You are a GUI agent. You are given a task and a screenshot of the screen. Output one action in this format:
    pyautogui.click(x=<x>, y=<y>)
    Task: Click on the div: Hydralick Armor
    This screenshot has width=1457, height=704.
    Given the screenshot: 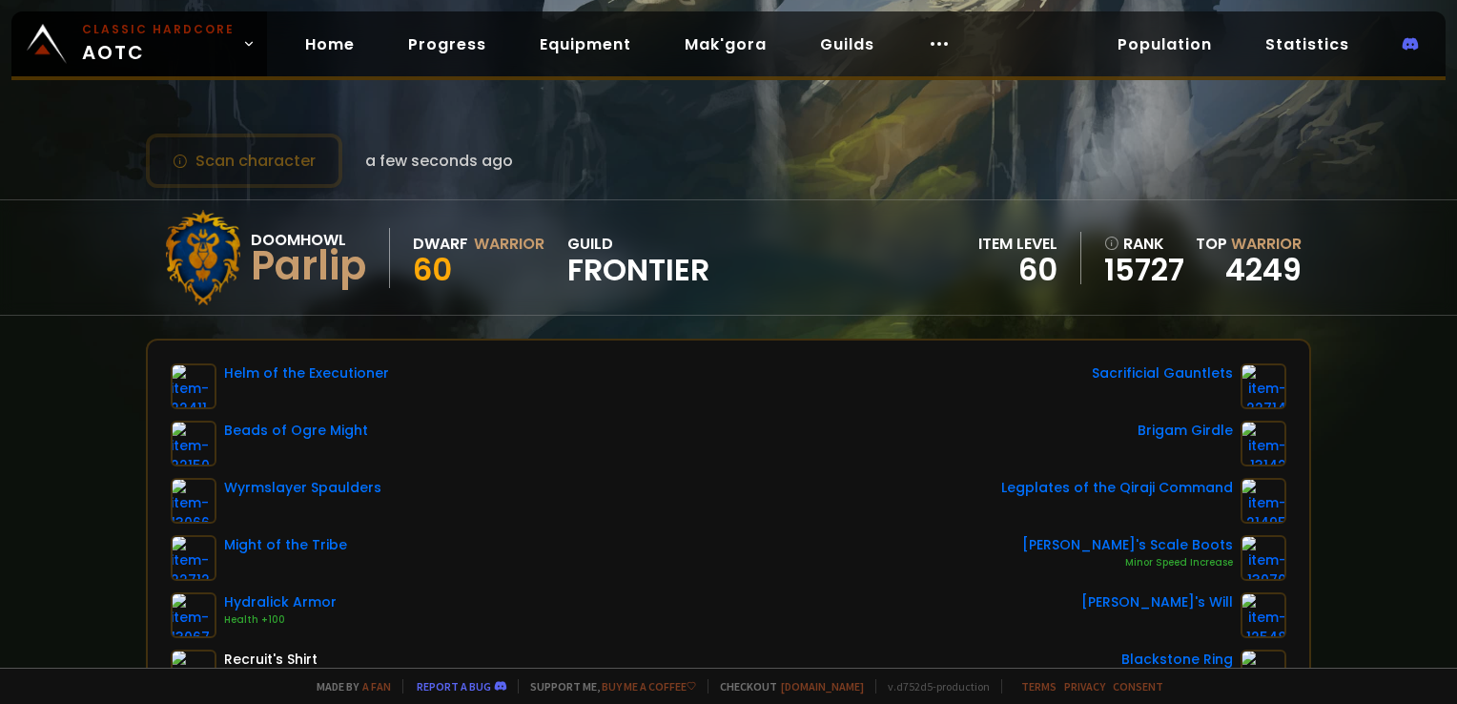 What is the action you would take?
    pyautogui.click(x=280, y=602)
    